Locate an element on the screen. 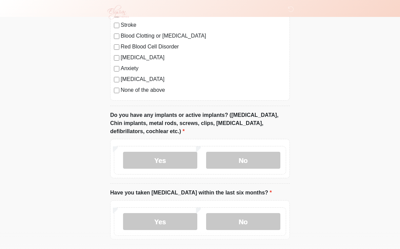 The width and height of the screenshot is (400, 249). label: Anxiety is located at coordinates (203, 68).